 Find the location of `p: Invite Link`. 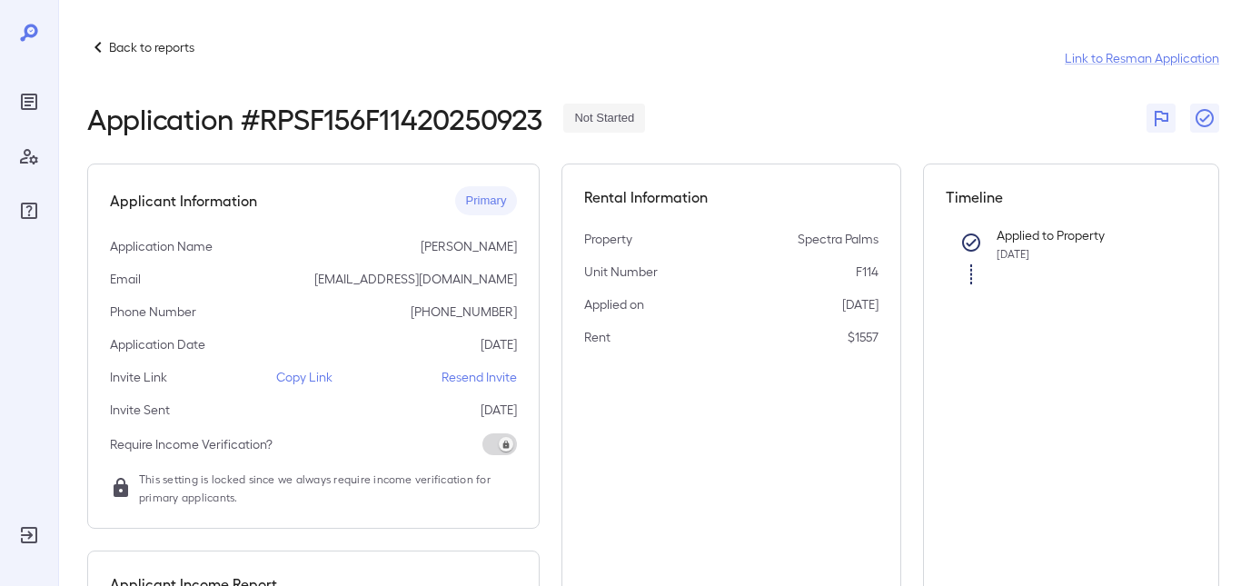

p: Invite Link is located at coordinates (138, 377).